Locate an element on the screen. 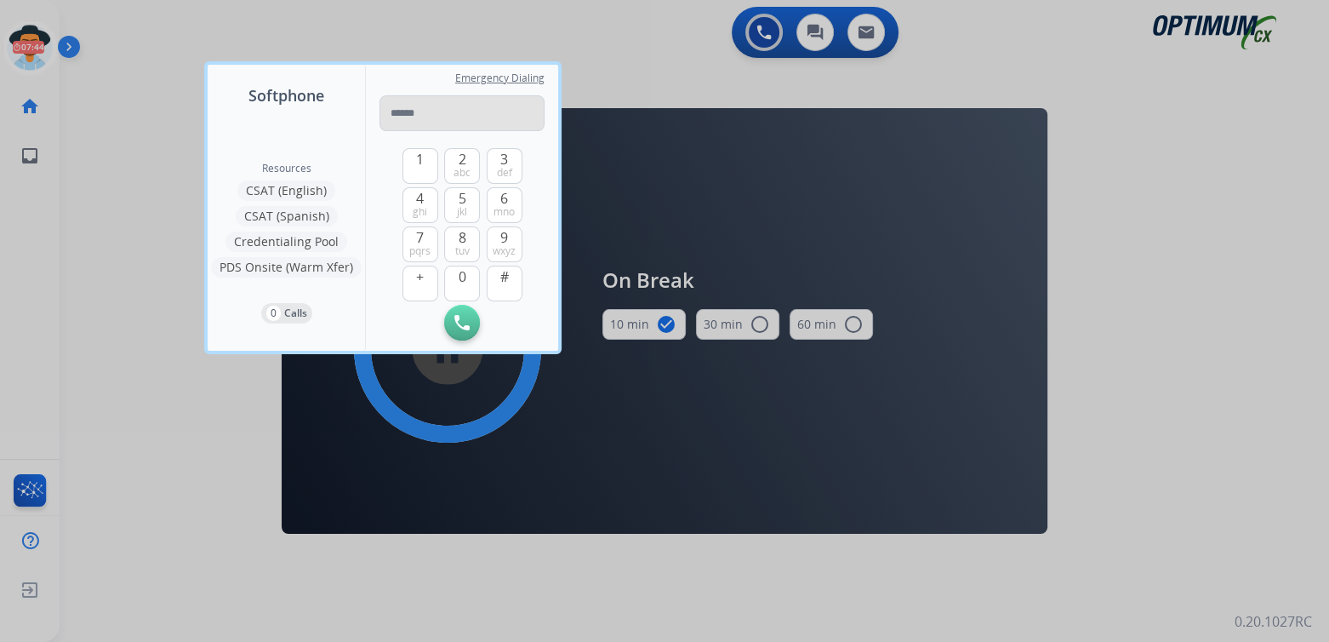  span: tuv is located at coordinates (462, 251).